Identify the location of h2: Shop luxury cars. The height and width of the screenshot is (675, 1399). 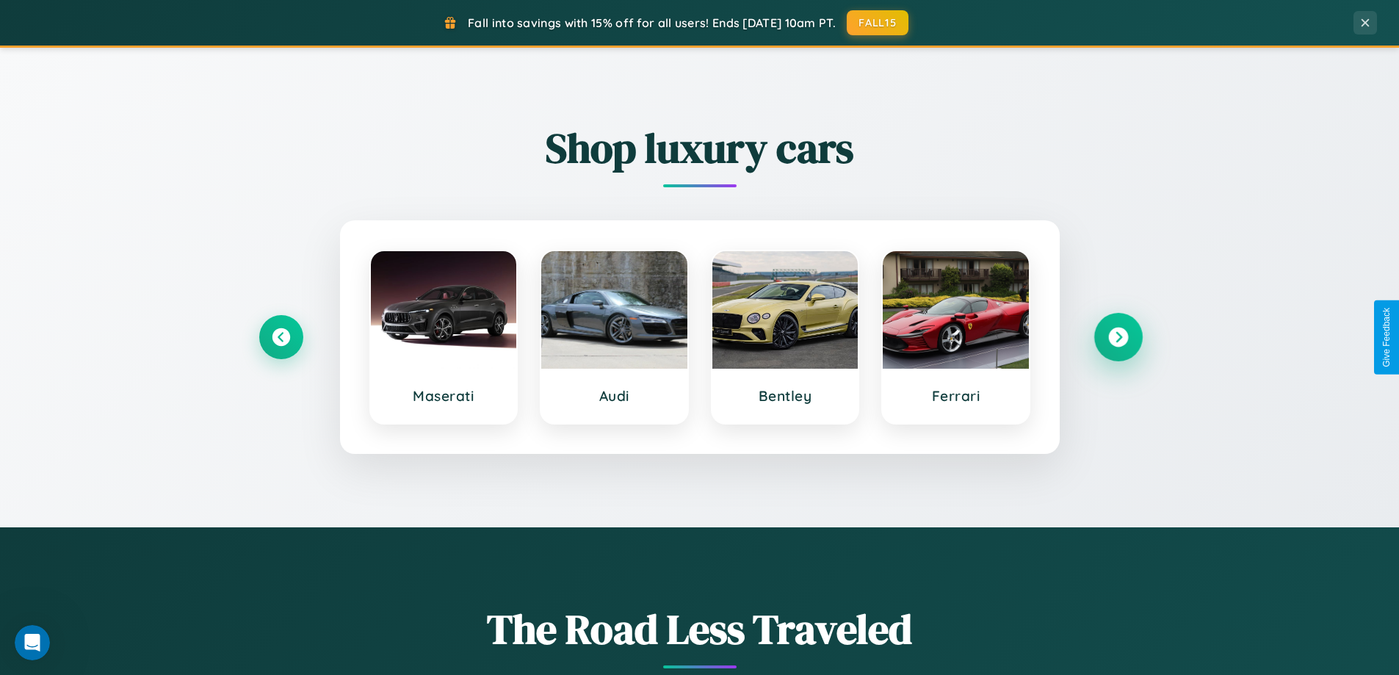
(700, 148).